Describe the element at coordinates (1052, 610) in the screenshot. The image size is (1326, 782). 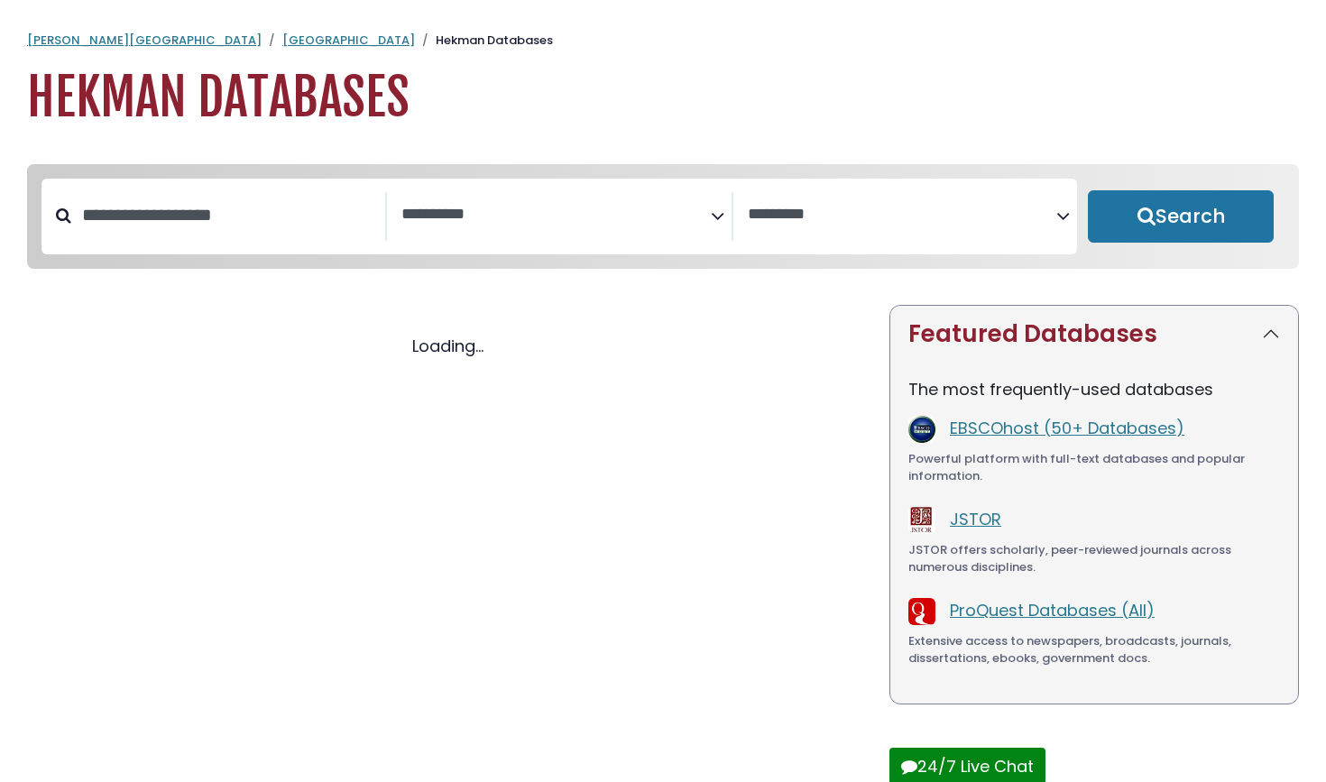
I see `a: ProQuest Databases (All)` at that location.